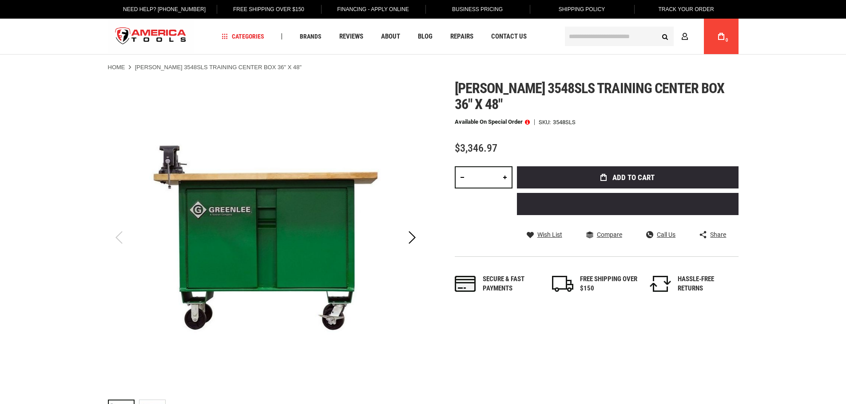 The image size is (846, 404). What do you see at coordinates (351, 36) in the screenshot?
I see `a: Reviews` at bounding box center [351, 36].